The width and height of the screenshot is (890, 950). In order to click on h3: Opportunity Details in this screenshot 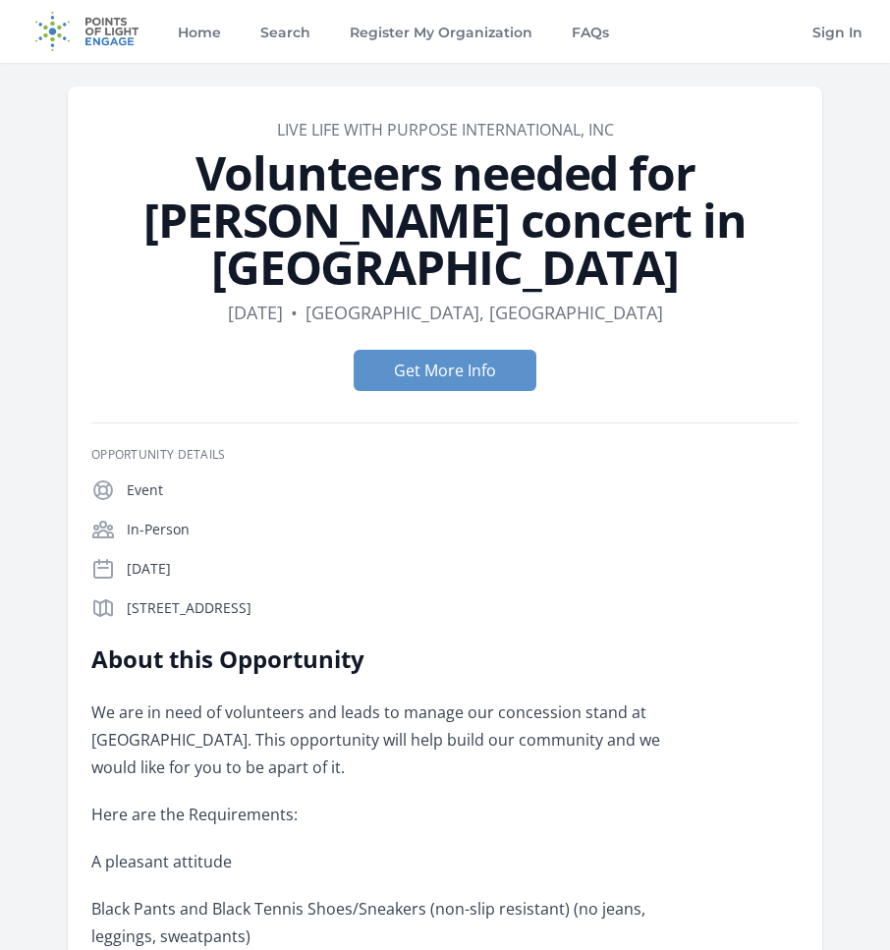, I will do `click(445, 455)`.